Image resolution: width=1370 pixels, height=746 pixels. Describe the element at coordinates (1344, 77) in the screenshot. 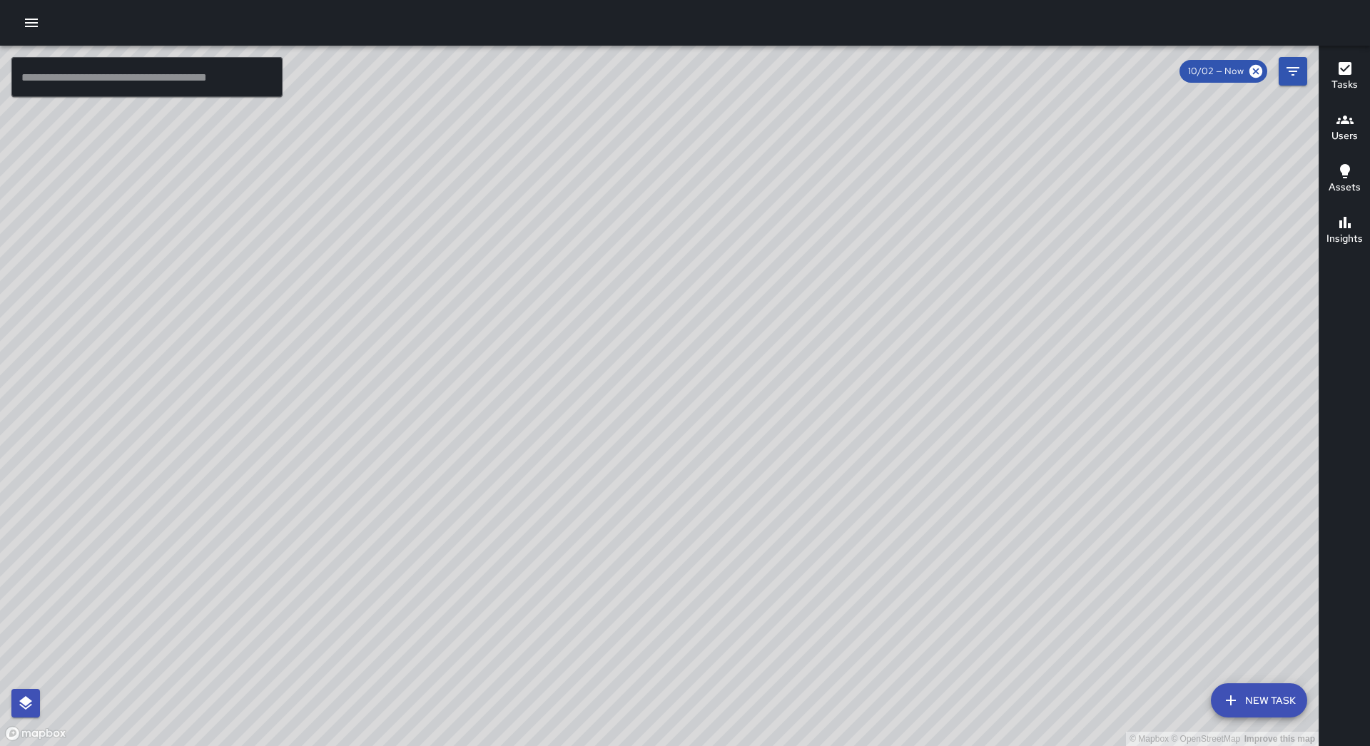

I see `button: Tasks` at that location.